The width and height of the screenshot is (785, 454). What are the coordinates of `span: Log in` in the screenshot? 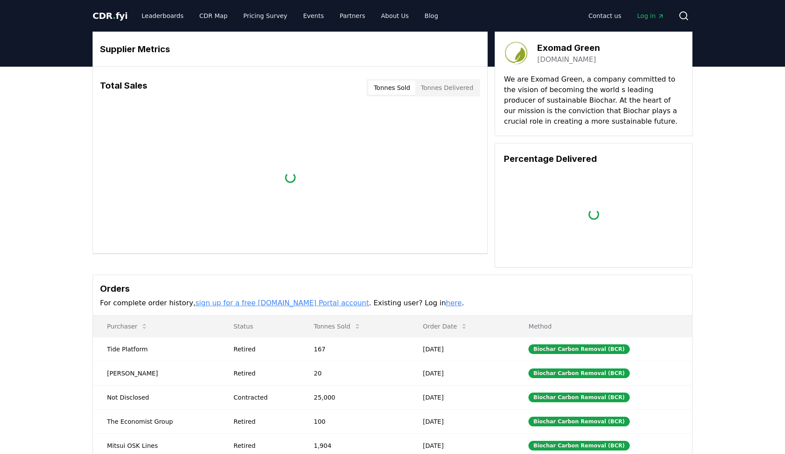 It's located at (651, 16).